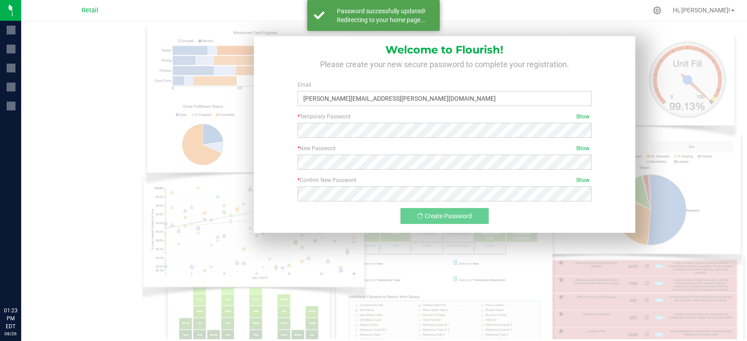 Image resolution: width=747 pixels, height=341 pixels. What do you see at coordinates (444, 46) in the screenshot?
I see `h1: Welcome to Flourish!` at bounding box center [444, 46].